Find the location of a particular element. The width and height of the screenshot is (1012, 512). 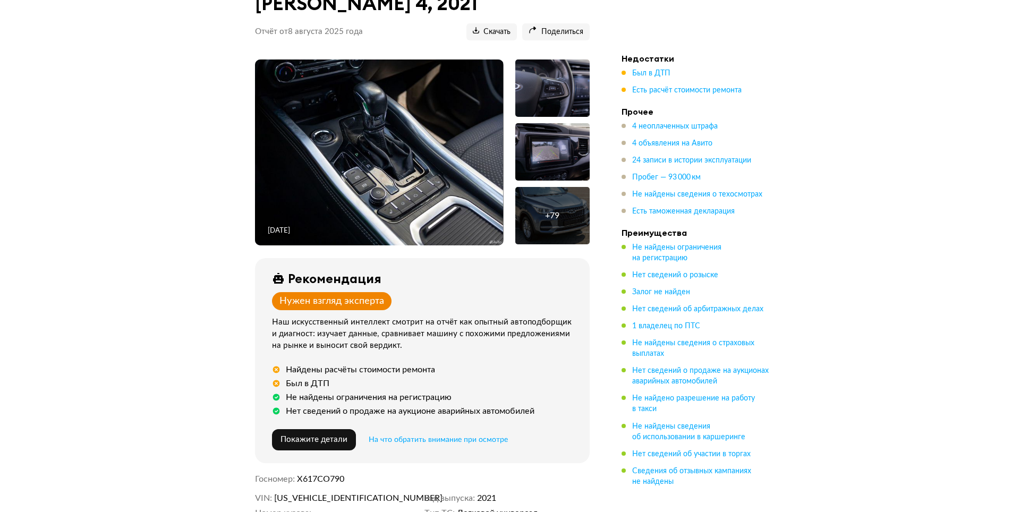

h4: Преимущества is located at coordinates (696, 233).